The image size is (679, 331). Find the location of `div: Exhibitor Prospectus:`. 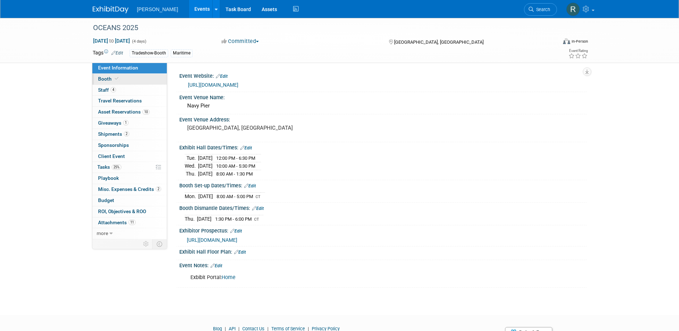

div: Exhibitor Prospectus: is located at coordinates (383, 230).